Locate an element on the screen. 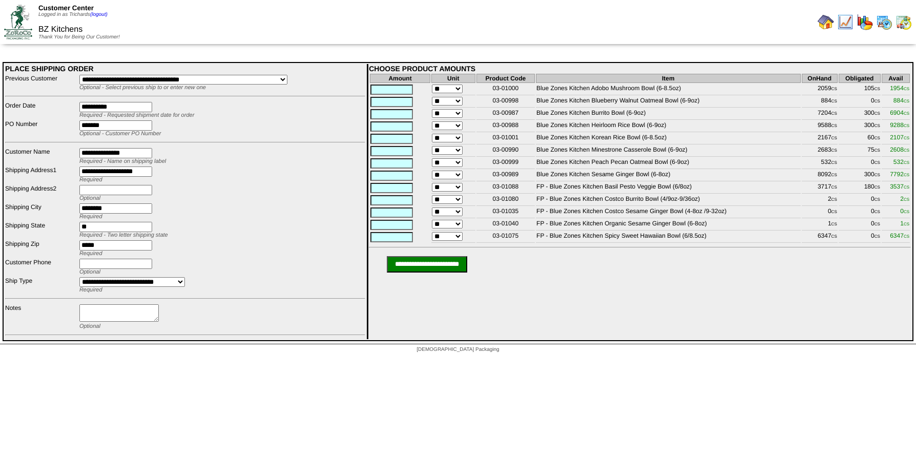  td: 532 is located at coordinates (820, 163).